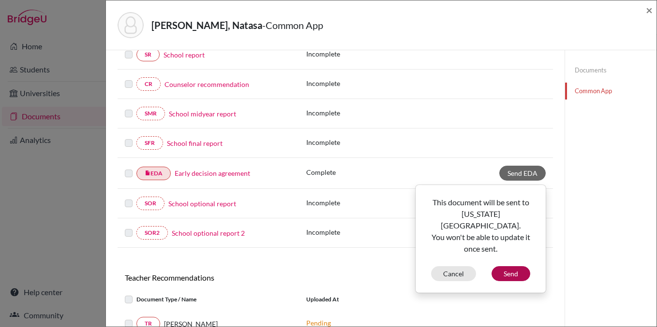 The width and height of the screenshot is (657, 327). What do you see at coordinates (153, 174) in the screenshot?
I see `a: insert_drive_fileEDA` at bounding box center [153, 174].